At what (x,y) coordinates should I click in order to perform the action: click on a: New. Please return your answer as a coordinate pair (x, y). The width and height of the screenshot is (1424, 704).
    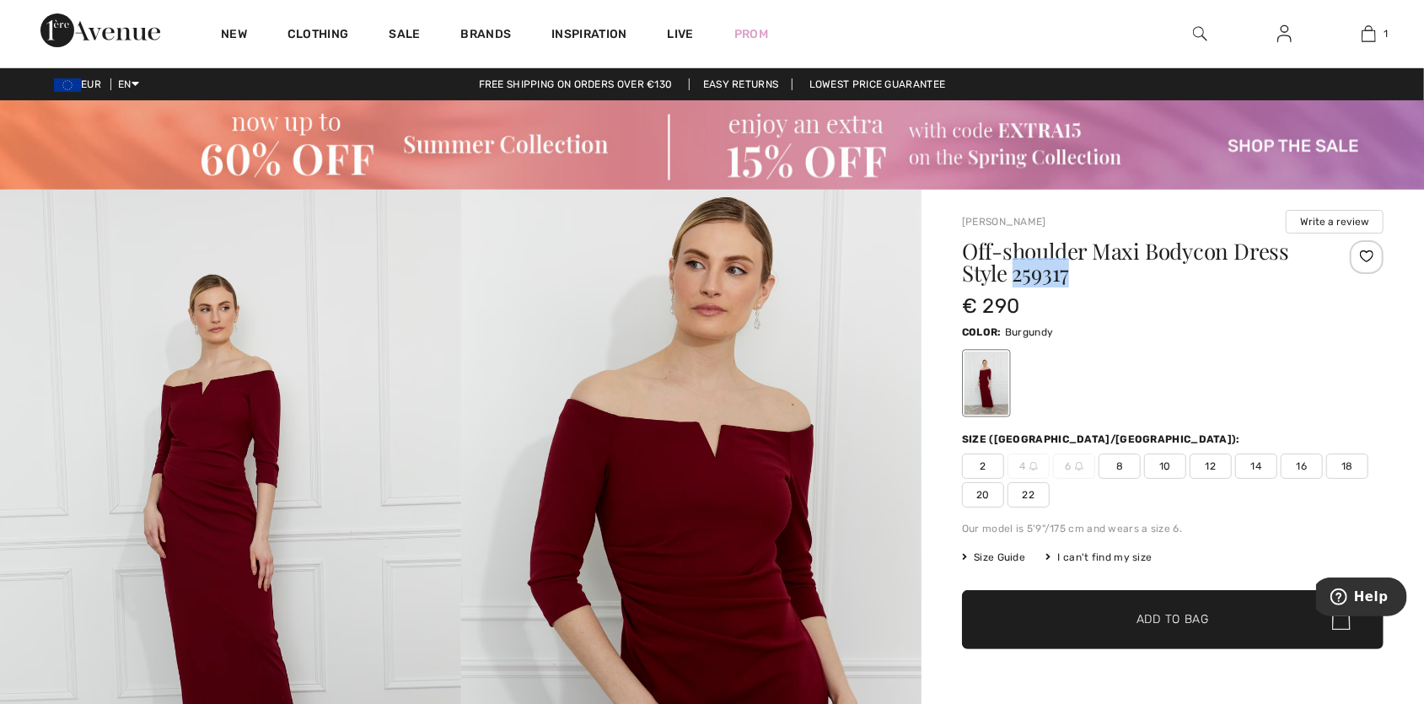
    Looking at the image, I should click on (233, 35).